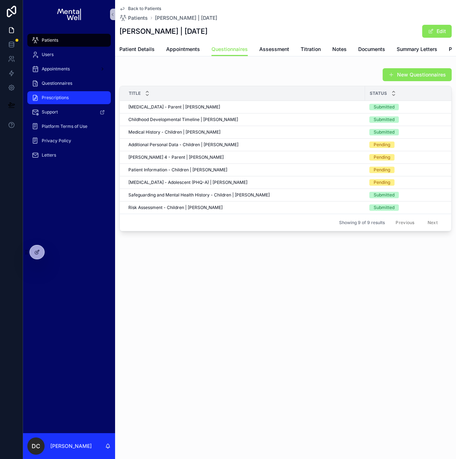 The height and width of the screenshot is (459, 456). I want to click on a: Back to Patients, so click(140, 9).